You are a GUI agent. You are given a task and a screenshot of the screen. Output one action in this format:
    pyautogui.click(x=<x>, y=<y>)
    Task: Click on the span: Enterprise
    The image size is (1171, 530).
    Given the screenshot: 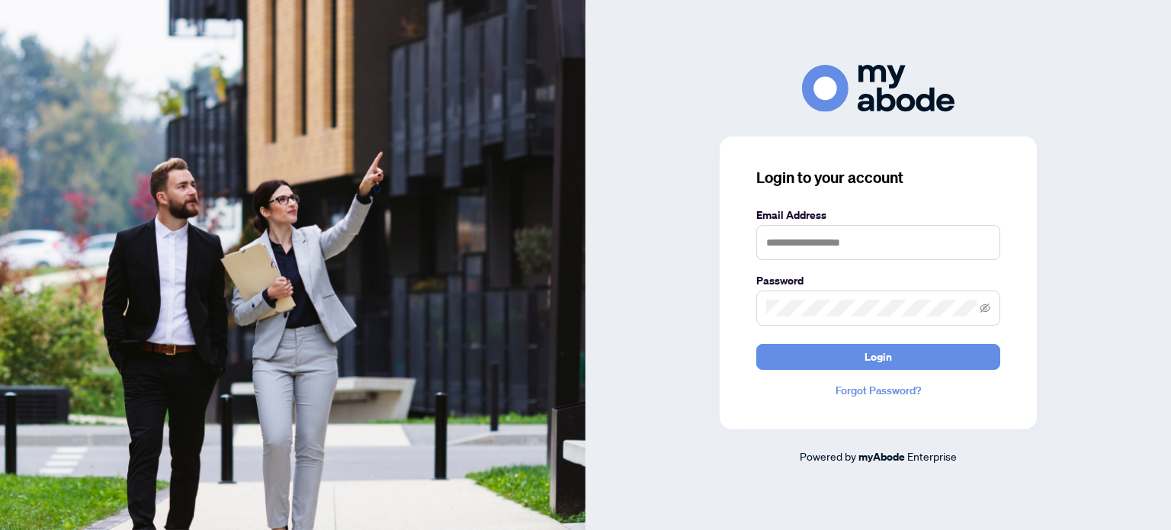 What is the action you would take?
    pyautogui.click(x=931, y=456)
    